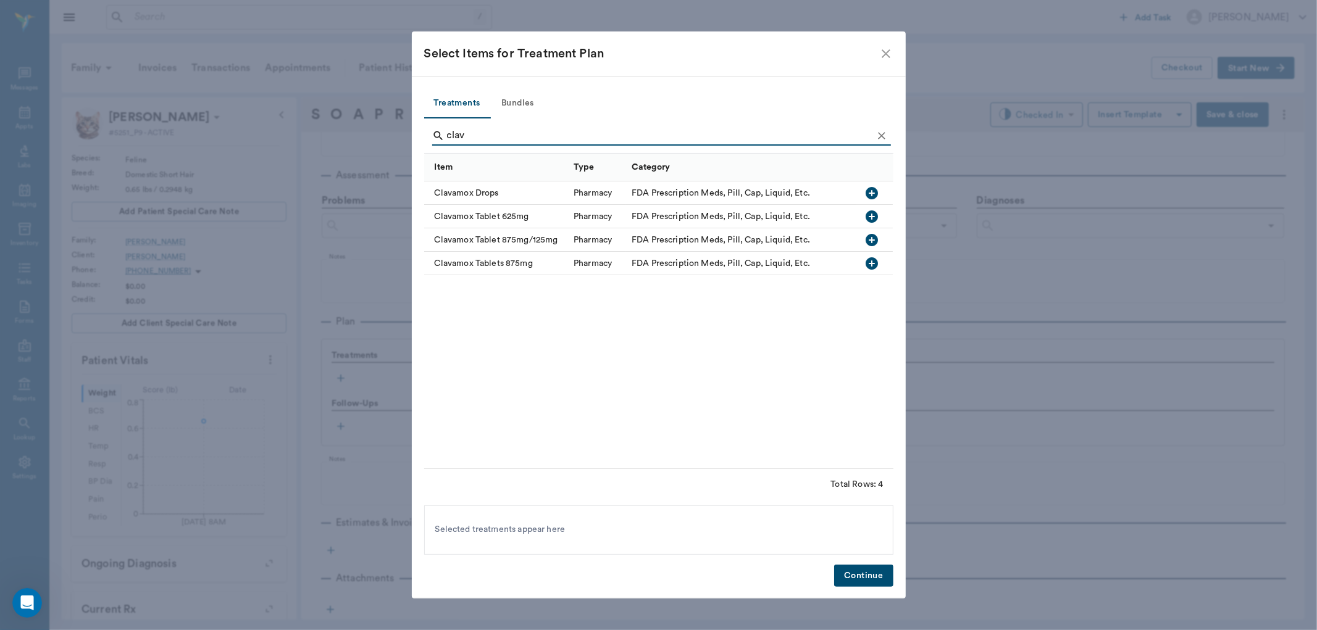  I want to click on button: Clear, so click(882, 136).